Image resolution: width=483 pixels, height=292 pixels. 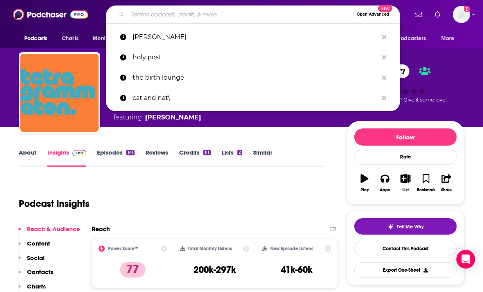 I want to click on button: Show profile menu, so click(x=461, y=14).